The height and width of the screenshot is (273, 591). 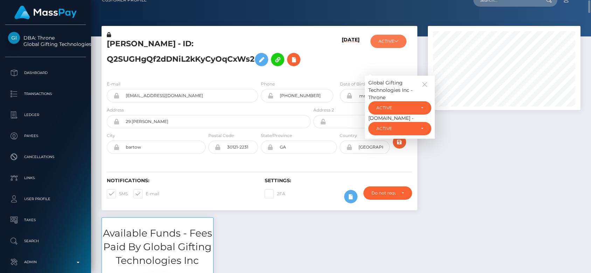 What do you see at coordinates (221, 135) in the screenshot?
I see `label: Postal Code` at bounding box center [221, 135].